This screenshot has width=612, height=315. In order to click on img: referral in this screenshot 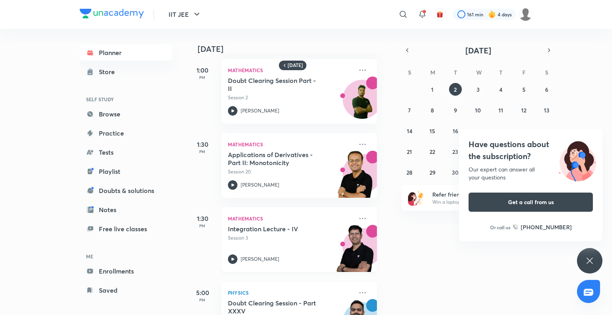, I will do `click(416, 198)`.